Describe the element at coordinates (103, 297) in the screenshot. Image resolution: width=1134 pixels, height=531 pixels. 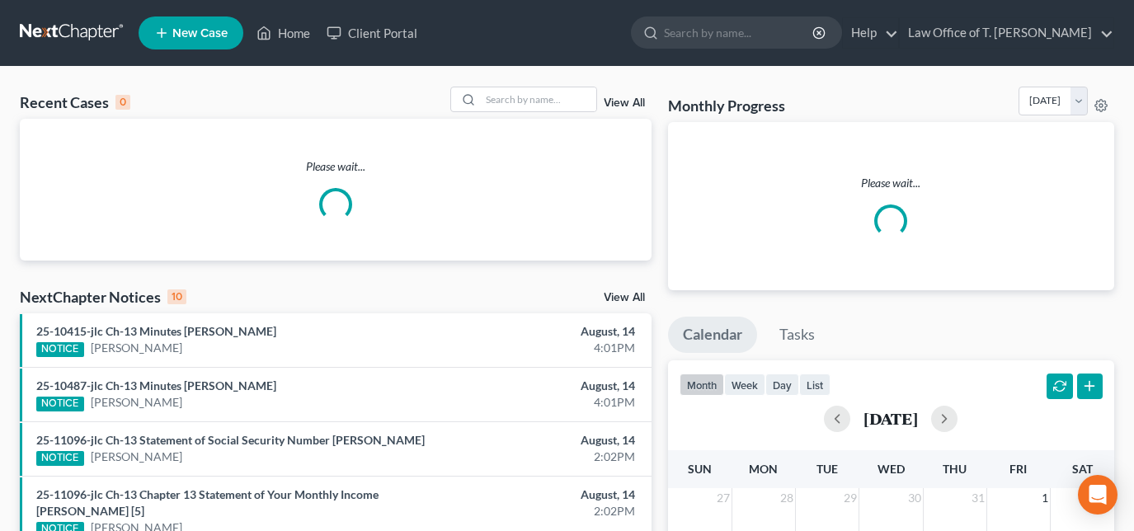
I see `div: NextChapter Notices` at that location.